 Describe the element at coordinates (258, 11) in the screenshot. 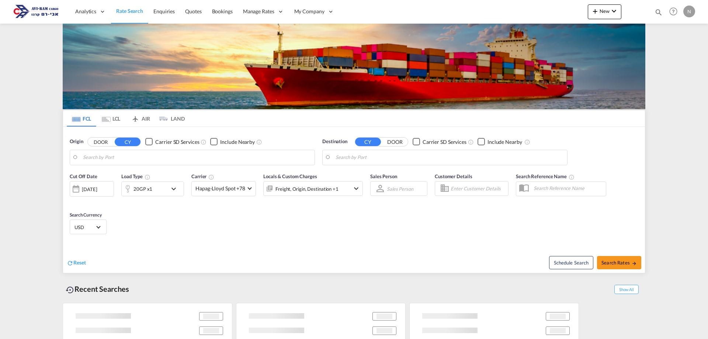

I see `span: Manage Rates` at that location.